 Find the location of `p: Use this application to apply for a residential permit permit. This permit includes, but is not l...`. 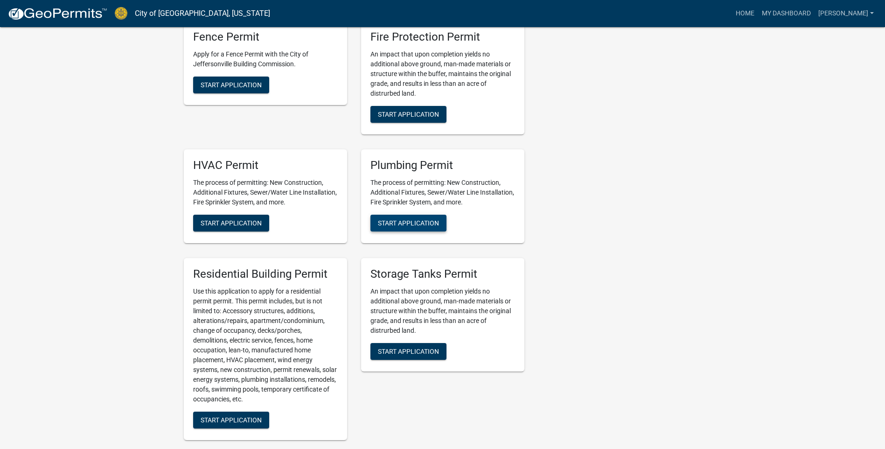

p: Use this application to apply for a residential permit permit. This permit includes, but is not l... is located at coordinates (265, 345).